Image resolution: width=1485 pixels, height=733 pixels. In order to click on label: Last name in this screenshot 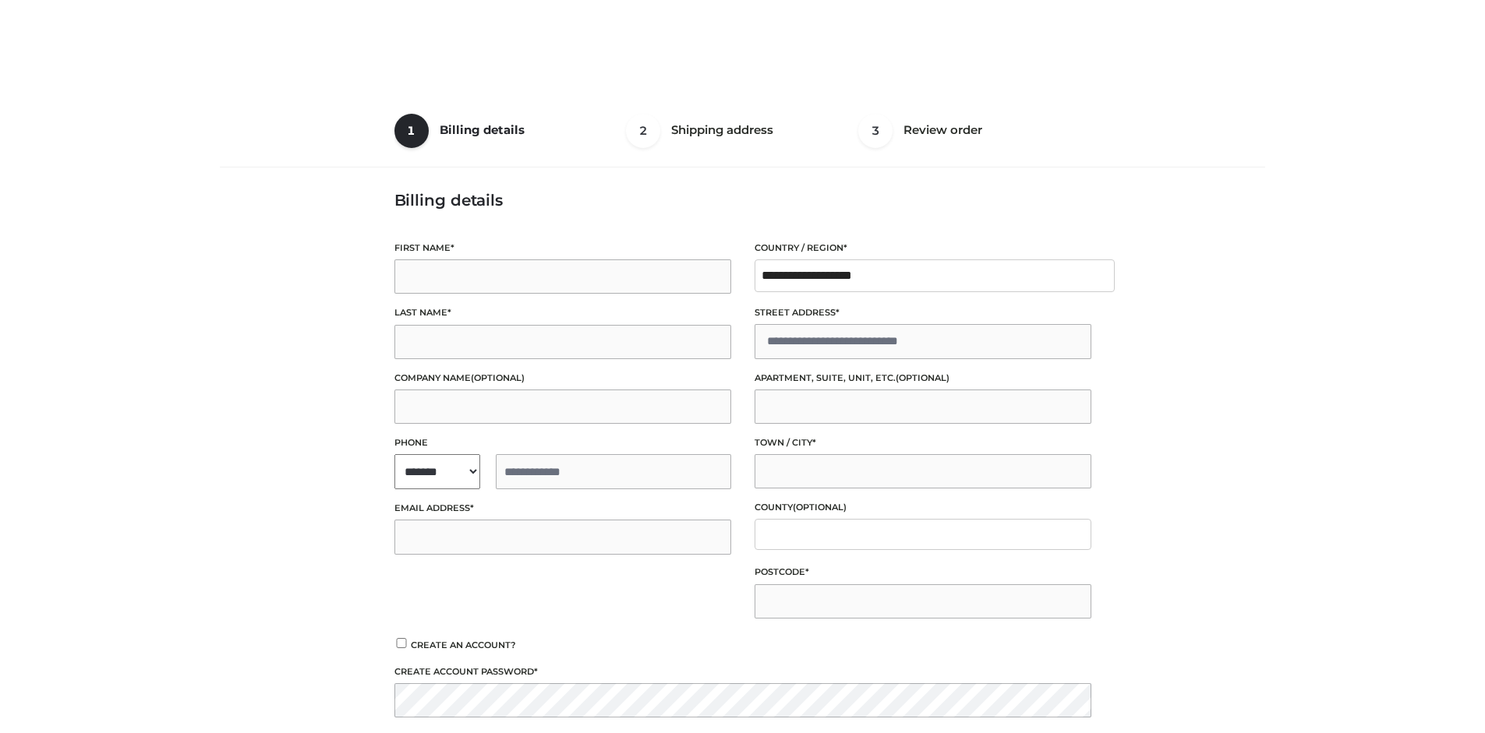, I will do `click(563, 313)`.